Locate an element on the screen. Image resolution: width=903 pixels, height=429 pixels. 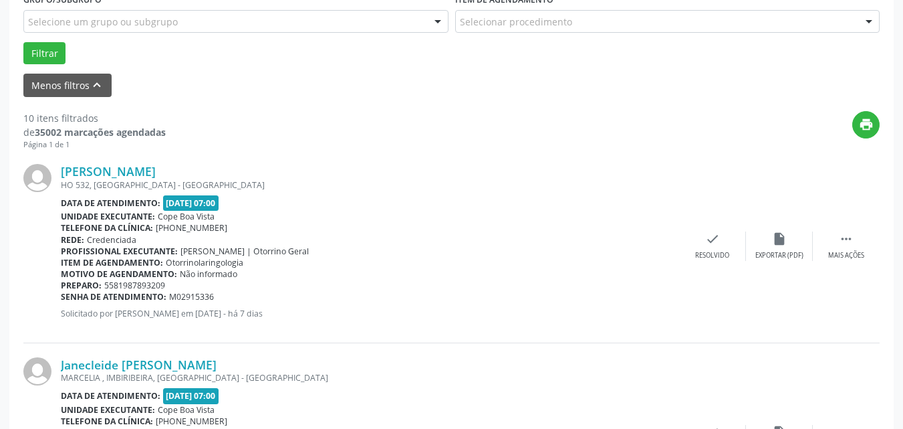
div: de is located at coordinates (94, 132).